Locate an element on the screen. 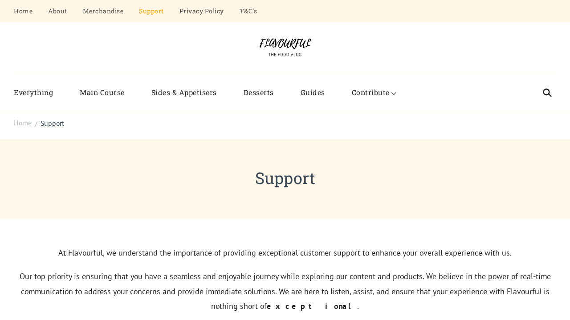 The width and height of the screenshot is (570, 320). img: Flavourful is located at coordinates (285, 47).